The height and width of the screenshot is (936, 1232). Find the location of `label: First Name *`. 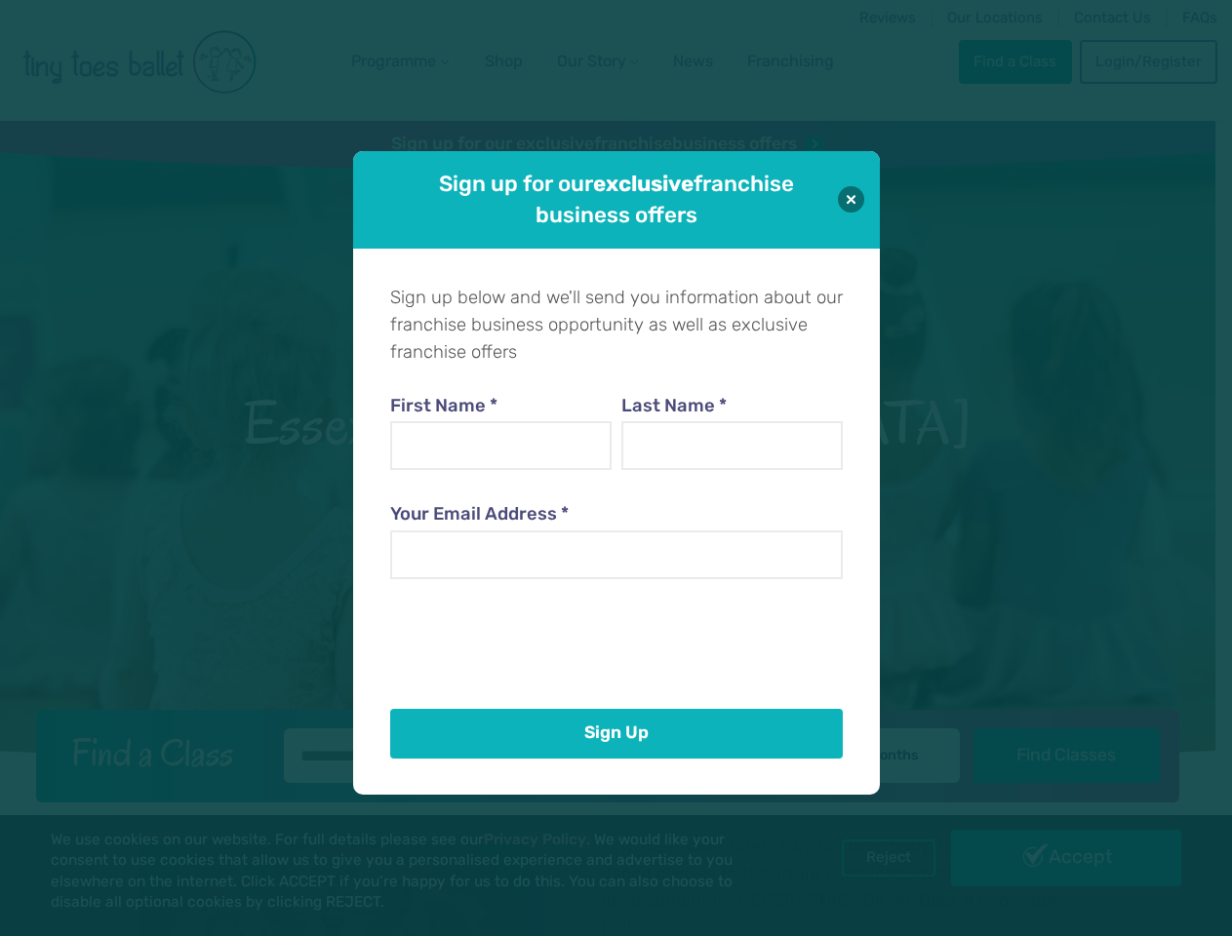

label: First Name * is located at coordinates (501, 407).